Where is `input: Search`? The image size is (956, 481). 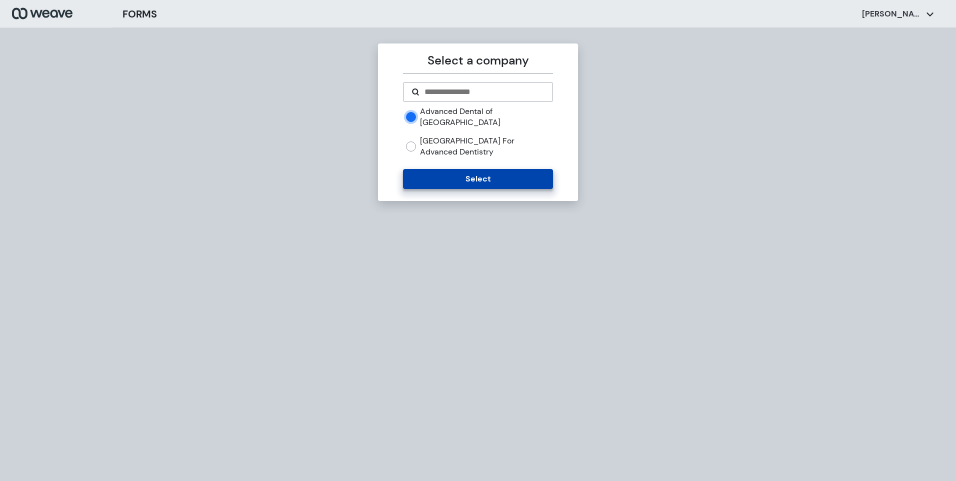 input: Search is located at coordinates (484, 92).